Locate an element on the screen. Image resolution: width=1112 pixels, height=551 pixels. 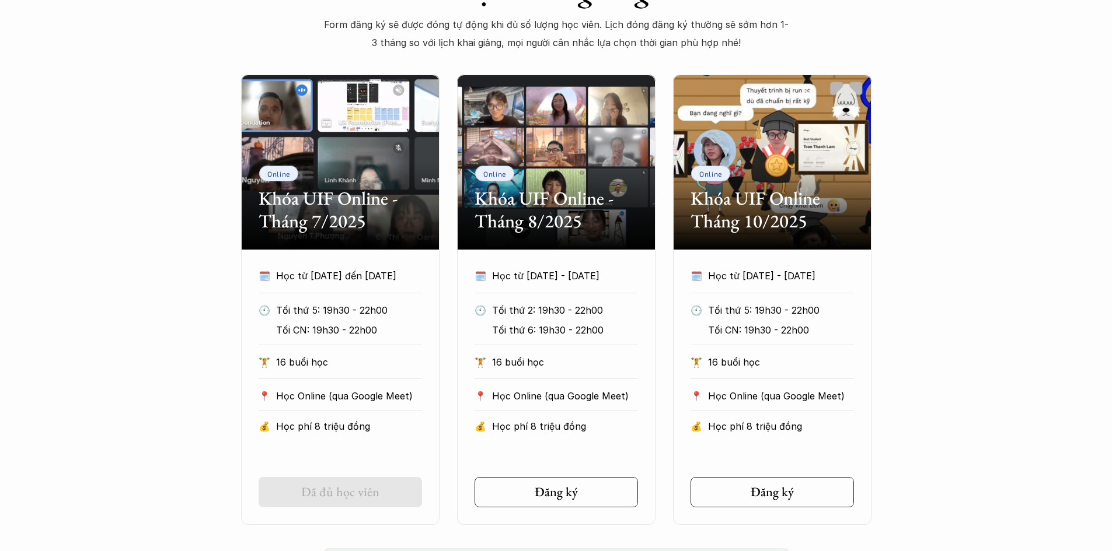
p: Form đăng ký sẽ được đóng tự động khi đủ số lượng học viên. Lịch đóng đăng ký thường sẽ sớm hơn 1... is located at coordinates (556, 33).